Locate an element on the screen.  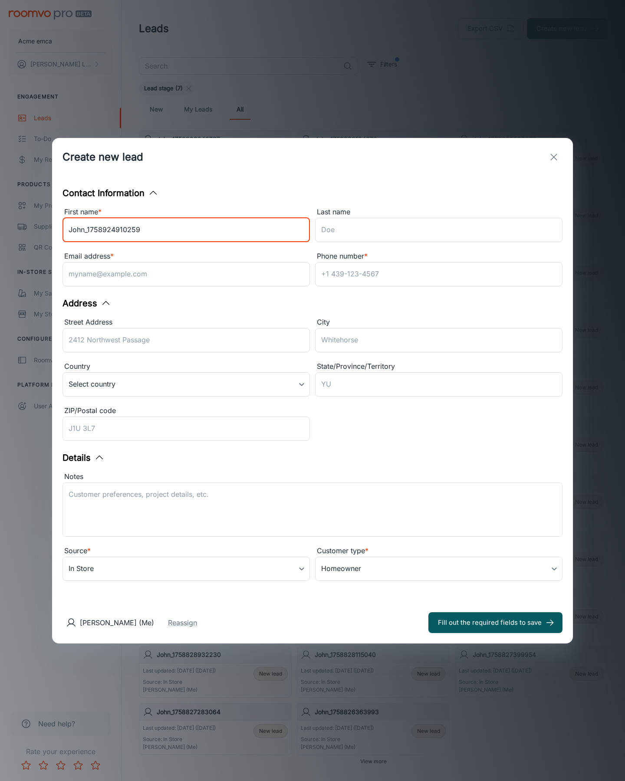
div: City is located at coordinates (439, 322).